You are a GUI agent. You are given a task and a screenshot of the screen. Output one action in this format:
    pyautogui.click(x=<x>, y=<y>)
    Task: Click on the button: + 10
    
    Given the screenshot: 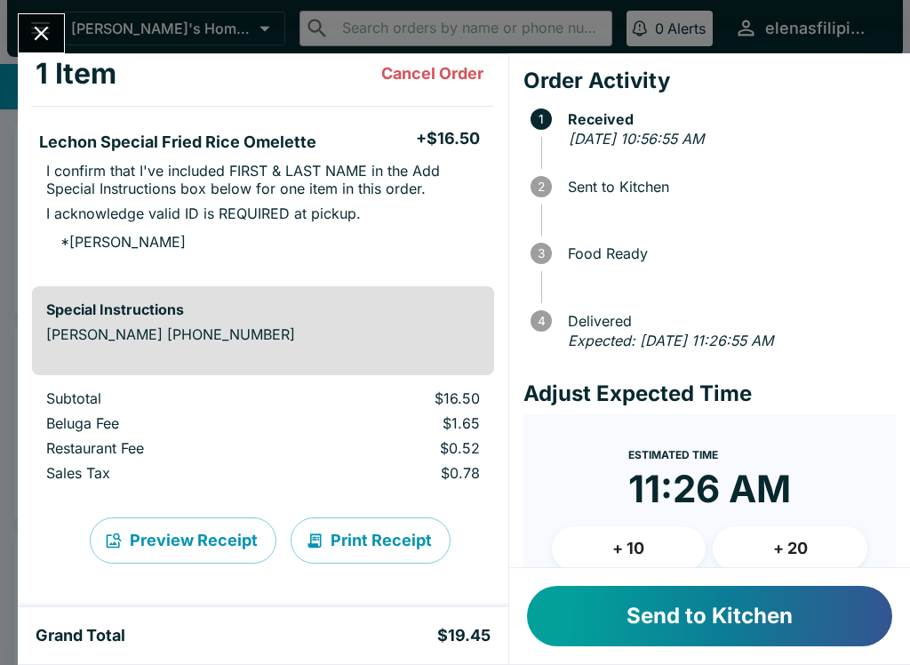 What is the action you would take?
    pyautogui.click(x=629, y=549)
    